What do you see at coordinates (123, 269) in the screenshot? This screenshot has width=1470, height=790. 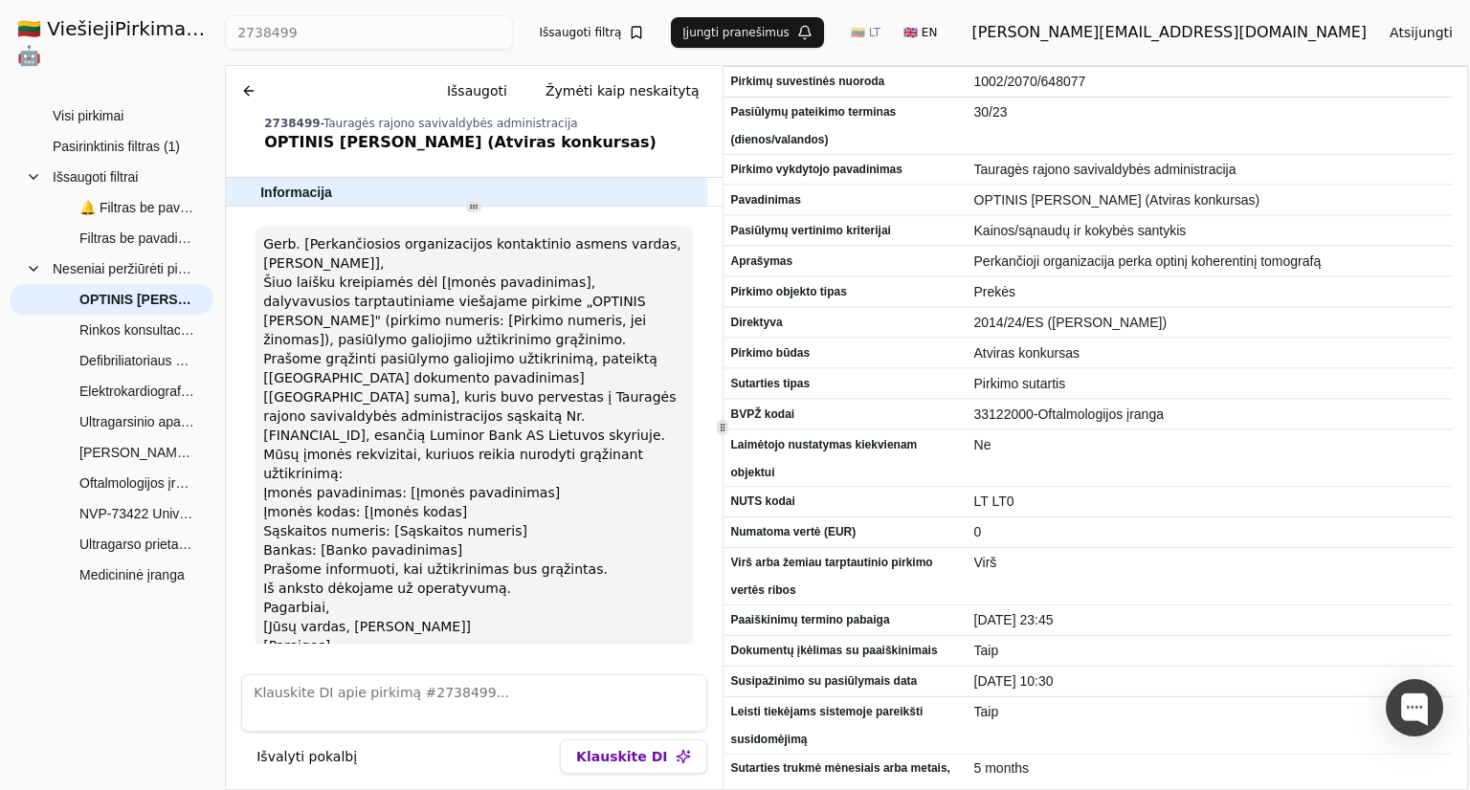 I see `span: Neseniai peržiūrėti pirkimai` at bounding box center [123, 269].